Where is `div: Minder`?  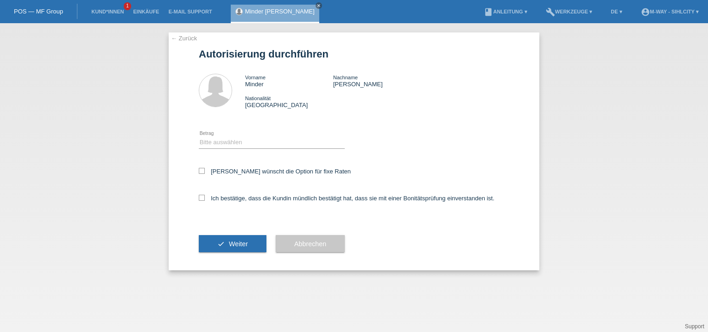
div: Minder is located at coordinates (289, 81).